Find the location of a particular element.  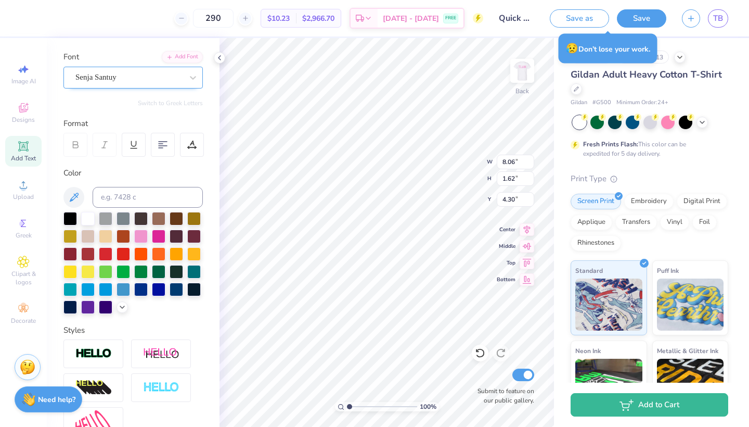

span: Neon Ink is located at coordinates (588, 350).